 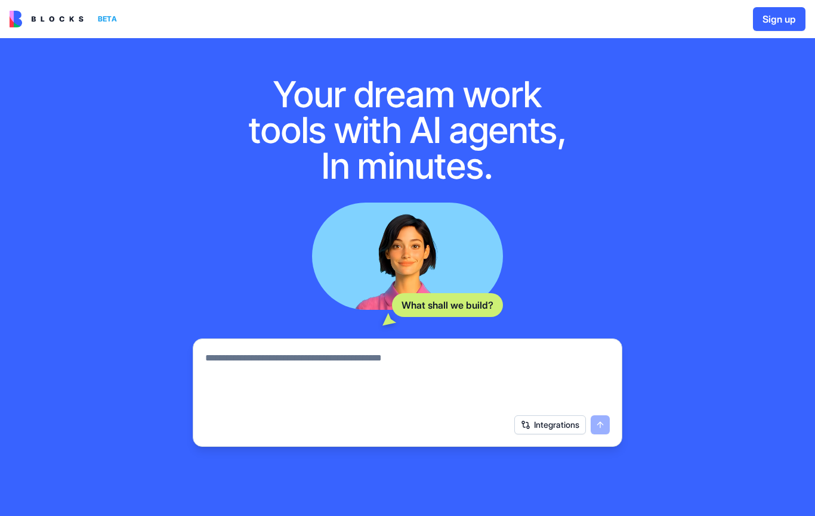 I want to click on div: BETA, so click(x=107, y=19).